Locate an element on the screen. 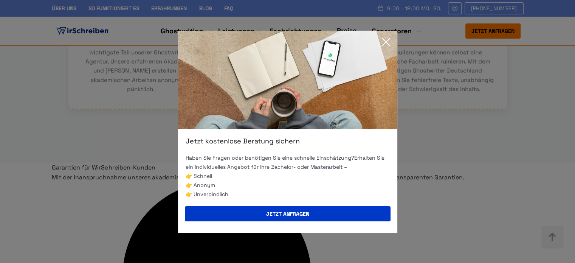  li: 👉 Unverbindlich is located at coordinates (287, 194).